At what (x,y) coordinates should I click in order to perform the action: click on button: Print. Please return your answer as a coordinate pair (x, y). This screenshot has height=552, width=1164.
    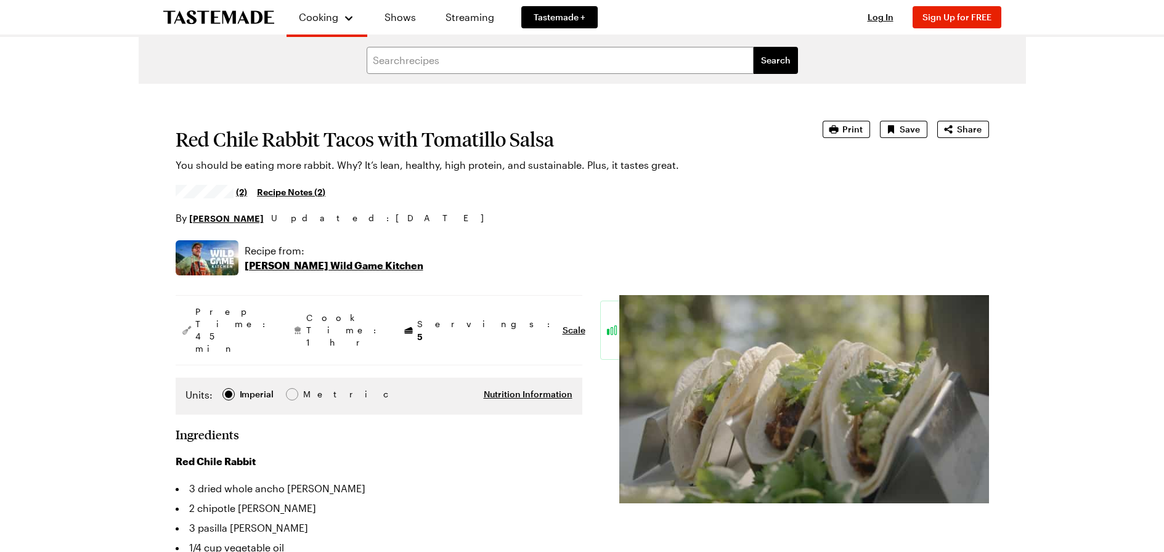
    Looking at the image, I should click on (846, 129).